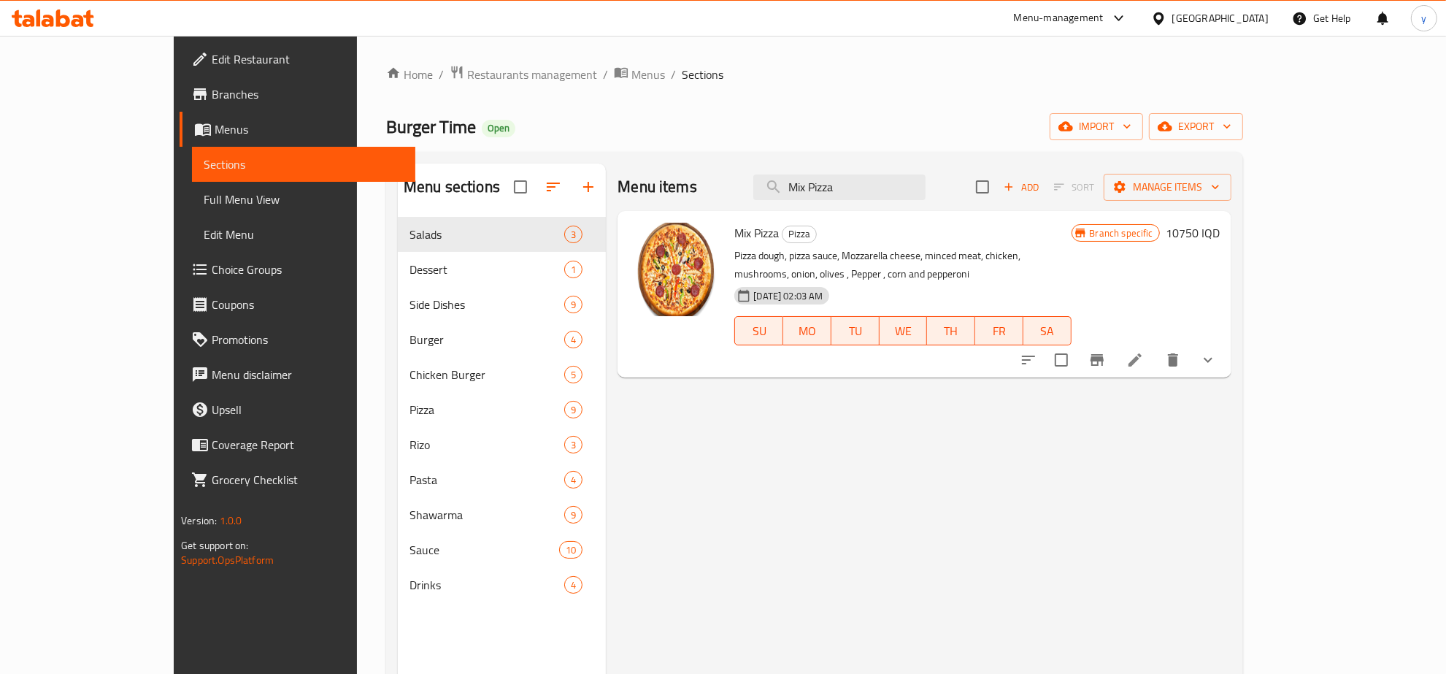  I want to click on svg: Show Choices, so click(1208, 360).